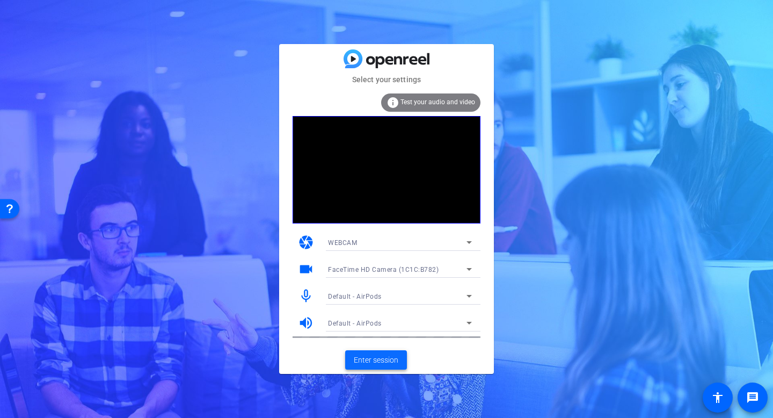 Image resolution: width=773 pixels, height=418 pixels. Describe the element at coordinates (376, 360) in the screenshot. I see `span: Enter session` at that location.